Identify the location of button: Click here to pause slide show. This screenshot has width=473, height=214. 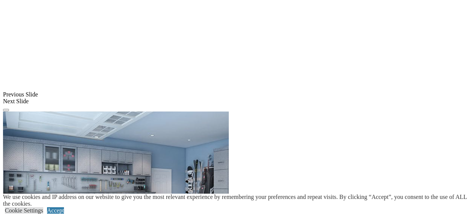
(6, 110).